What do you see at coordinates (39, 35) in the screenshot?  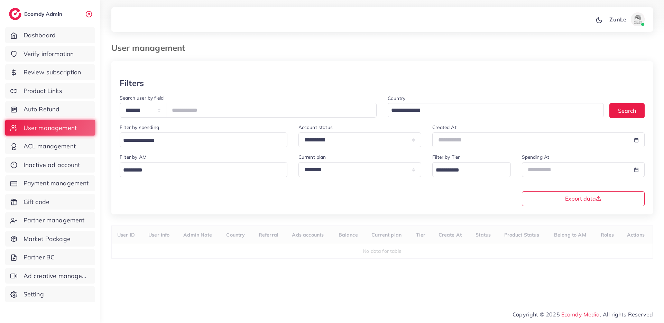 I see `span: Dashboard` at bounding box center [39, 35].